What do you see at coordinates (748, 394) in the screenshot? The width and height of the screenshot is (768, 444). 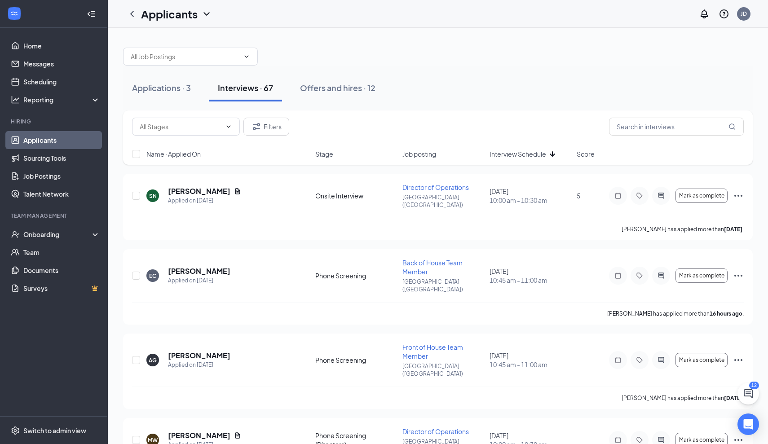 I see `svg: ChatActive` at bounding box center [748, 394].